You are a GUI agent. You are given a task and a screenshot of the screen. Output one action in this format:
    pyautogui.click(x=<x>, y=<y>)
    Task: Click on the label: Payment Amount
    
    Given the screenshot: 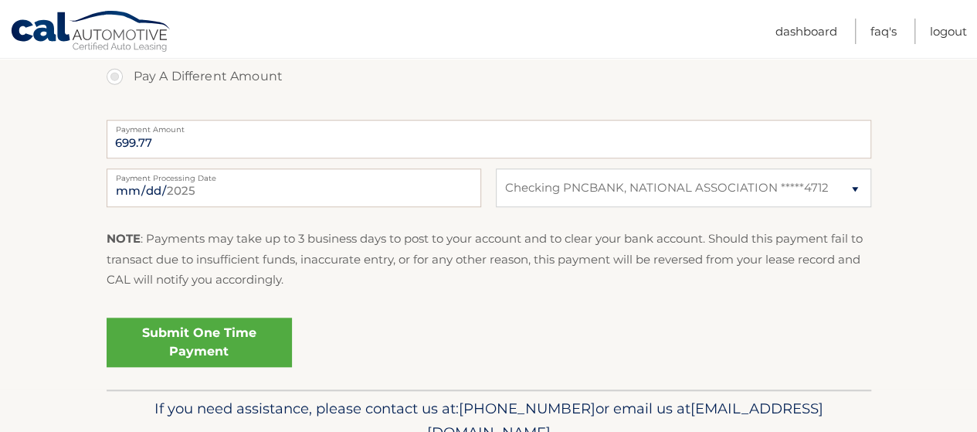 What is the action you would take?
    pyautogui.click(x=489, y=126)
    